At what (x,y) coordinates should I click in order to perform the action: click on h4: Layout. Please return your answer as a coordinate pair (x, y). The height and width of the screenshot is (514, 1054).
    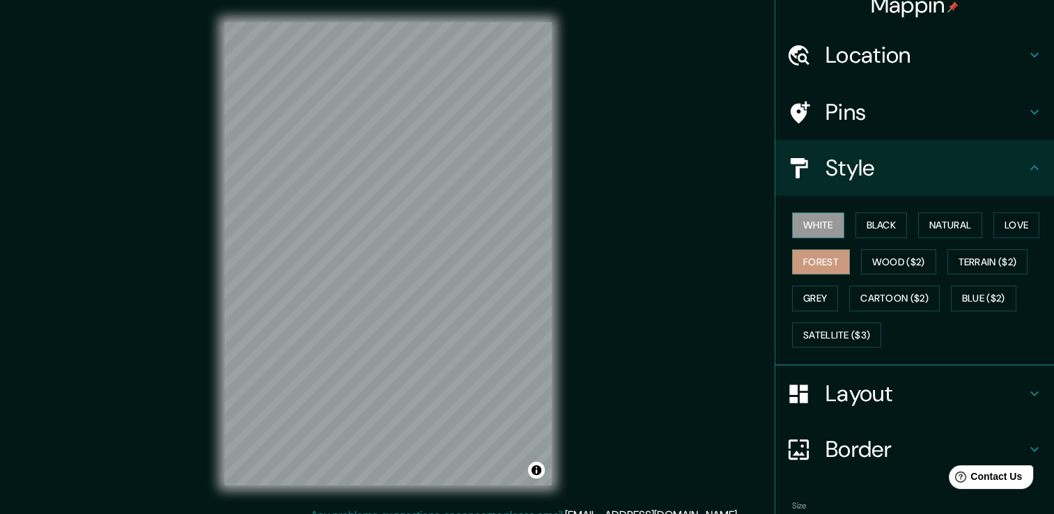
    Looking at the image, I should click on (925, 393).